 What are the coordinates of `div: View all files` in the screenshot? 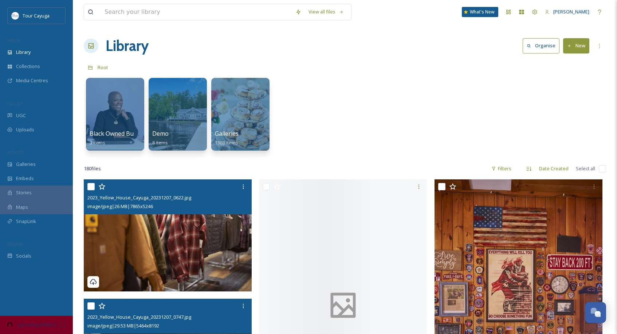 It's located at (326, 12).